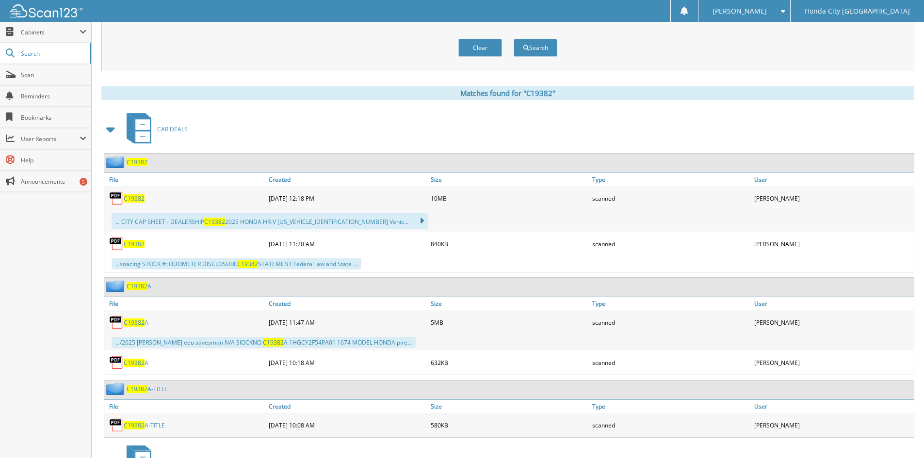  Describe the element at coordinates (509, 323) in the screenshot. I see `div: 5MB` at that location.